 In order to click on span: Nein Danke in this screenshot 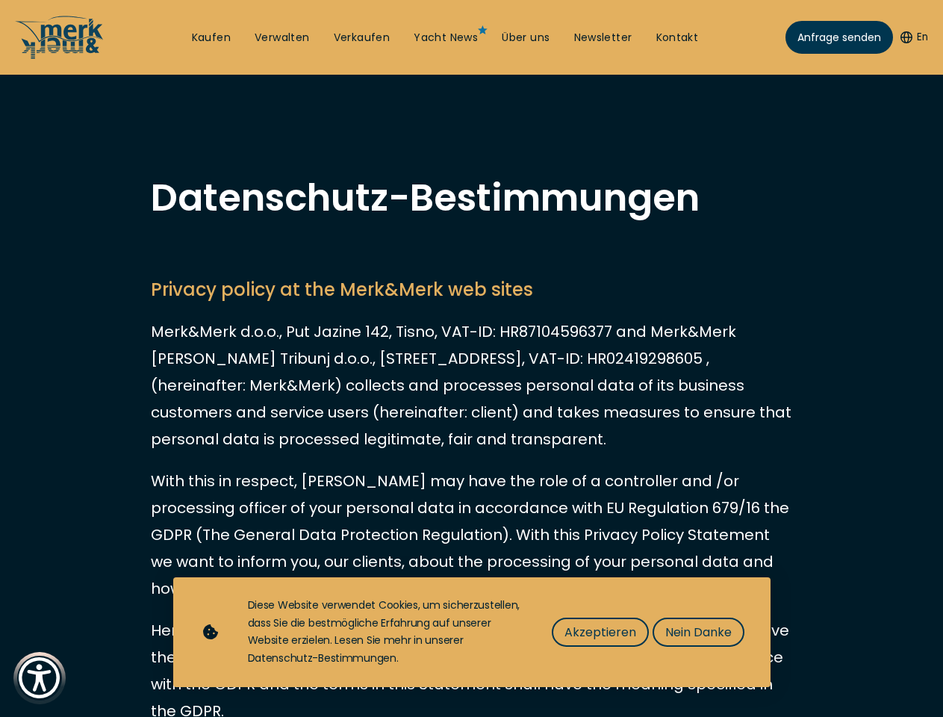, I will do `click(698, 632)`.